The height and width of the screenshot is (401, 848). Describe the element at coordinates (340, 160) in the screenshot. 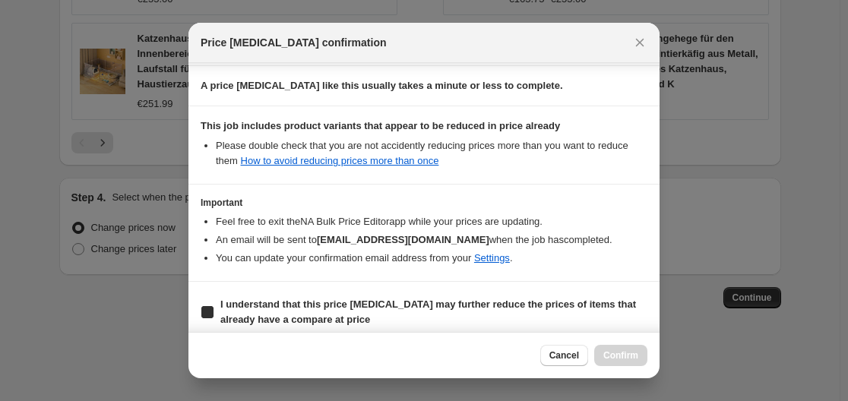

I see `a: How to avoid reducing prices more than once` at that location.